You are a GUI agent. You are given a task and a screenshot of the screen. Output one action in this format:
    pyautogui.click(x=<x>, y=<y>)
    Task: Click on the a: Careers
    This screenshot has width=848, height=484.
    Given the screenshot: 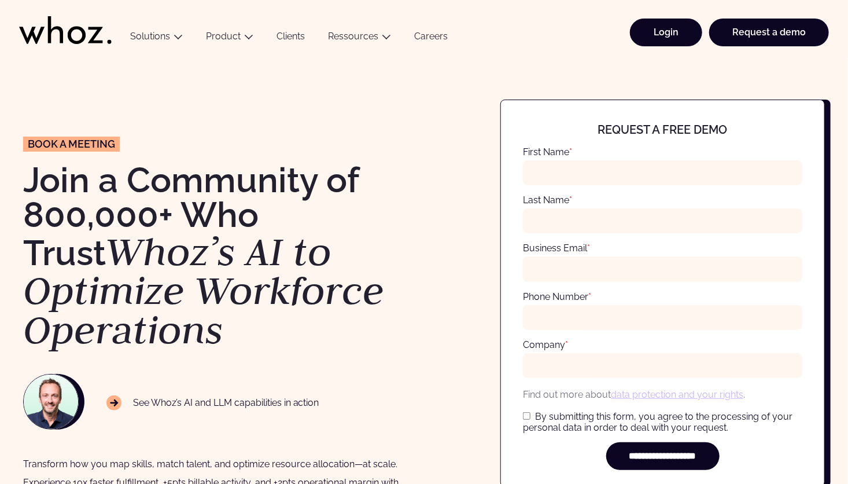 What is the action you would take?
    pyautogui.click(x=431, y=38)
    